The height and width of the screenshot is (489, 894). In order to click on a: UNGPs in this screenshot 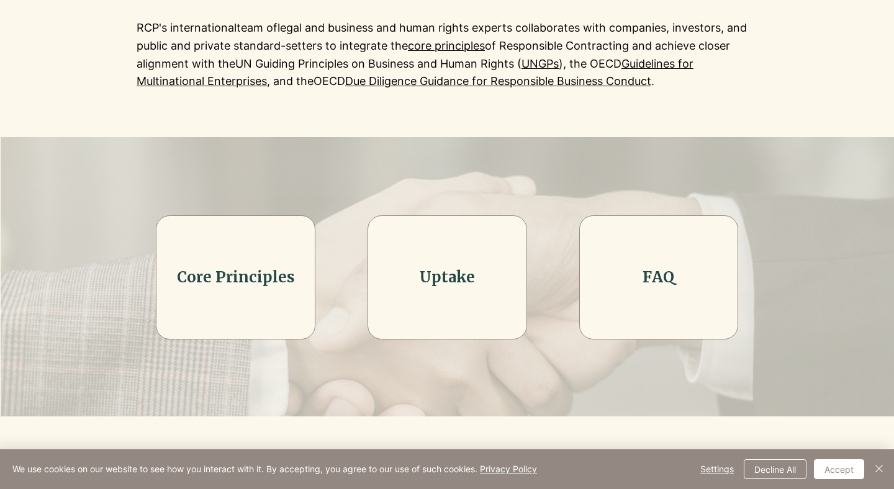, I will do `click(540, 63)`.